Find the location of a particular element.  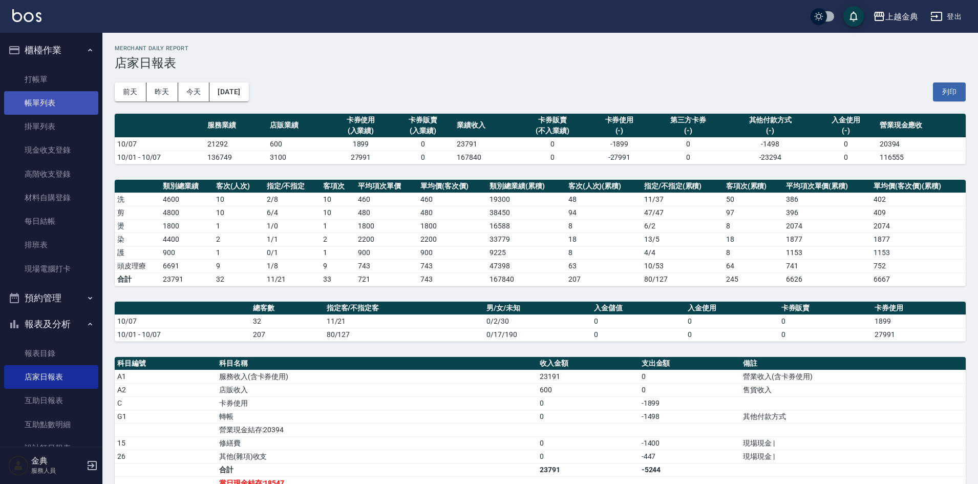

td: 10/07 is located at coordinates (182, 321).